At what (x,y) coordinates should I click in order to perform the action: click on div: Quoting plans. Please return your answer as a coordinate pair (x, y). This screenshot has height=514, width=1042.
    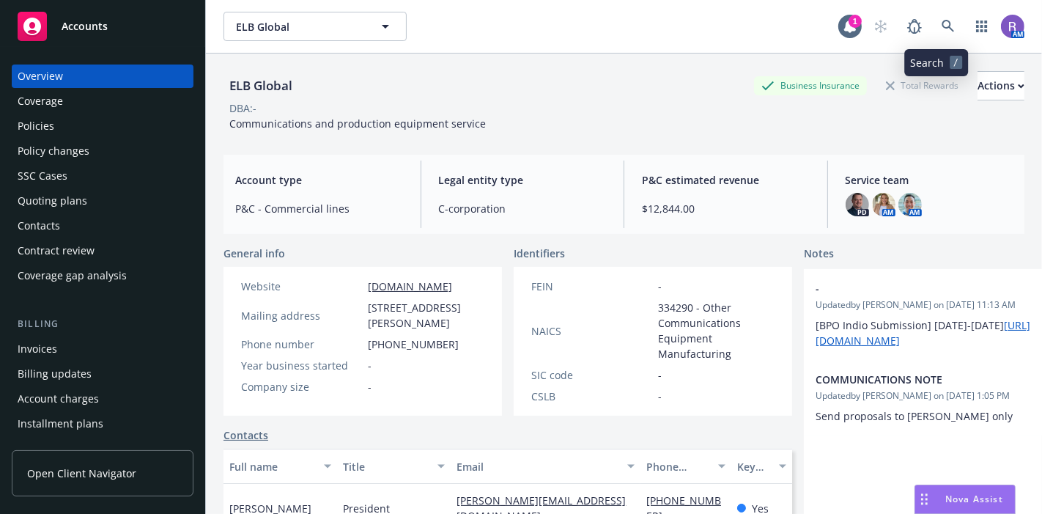
    Looking at the image, I should click on (52, 201).